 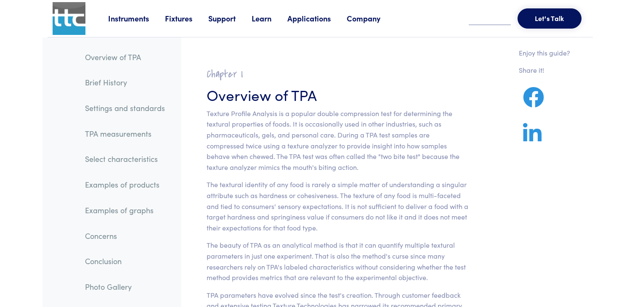 What do you see at coordinates (533, 138) in the screenshot?
I see `a: Share on LinkedIn` at bounding box center [533, 138].